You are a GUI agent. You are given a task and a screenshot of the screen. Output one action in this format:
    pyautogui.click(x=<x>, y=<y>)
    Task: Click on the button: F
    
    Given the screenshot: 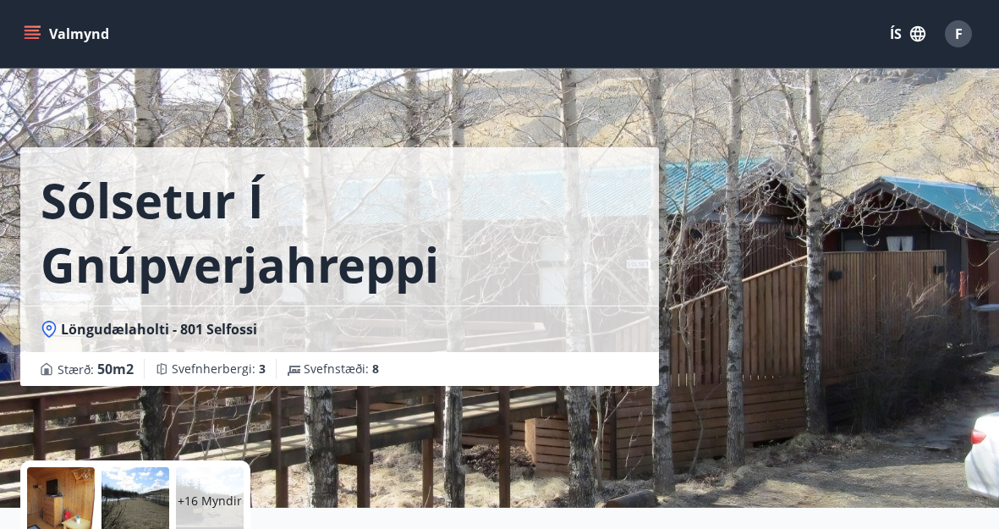 What is the action you would take?
    pyautogui.click(x=959, y=34)
    